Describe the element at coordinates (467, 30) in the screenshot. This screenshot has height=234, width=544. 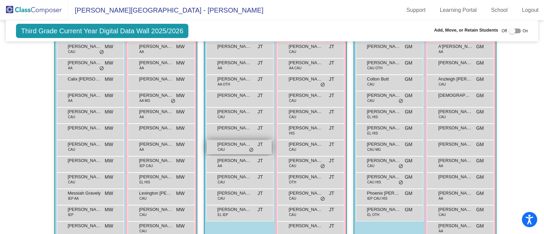
I see `span: Add, Move, or Retain Students` at that location.